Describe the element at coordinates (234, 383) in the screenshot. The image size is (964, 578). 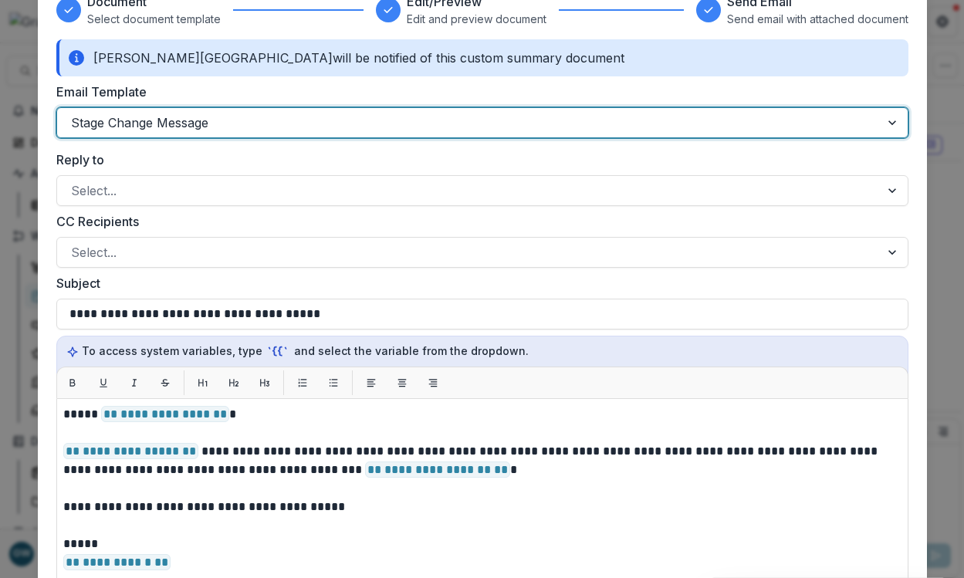
I see `button: H2` at that location.